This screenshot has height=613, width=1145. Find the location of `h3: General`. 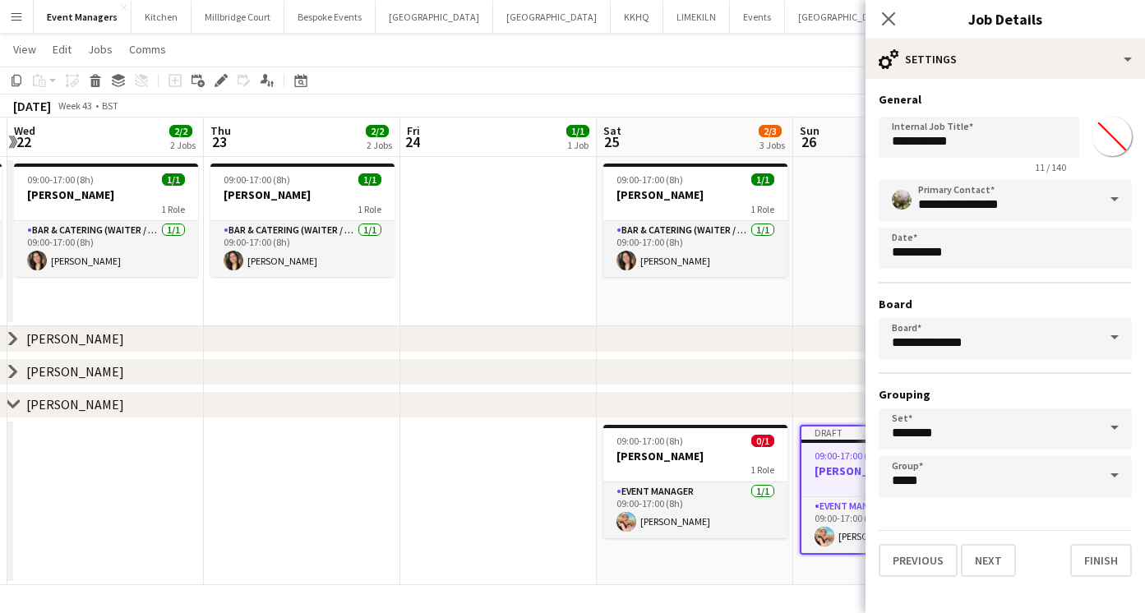

h3: General is located at coordinates (1005, 99).